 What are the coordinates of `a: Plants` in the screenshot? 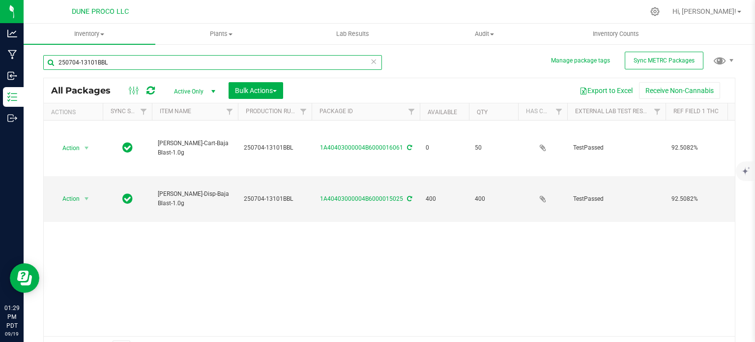 It's located at (221, 34).